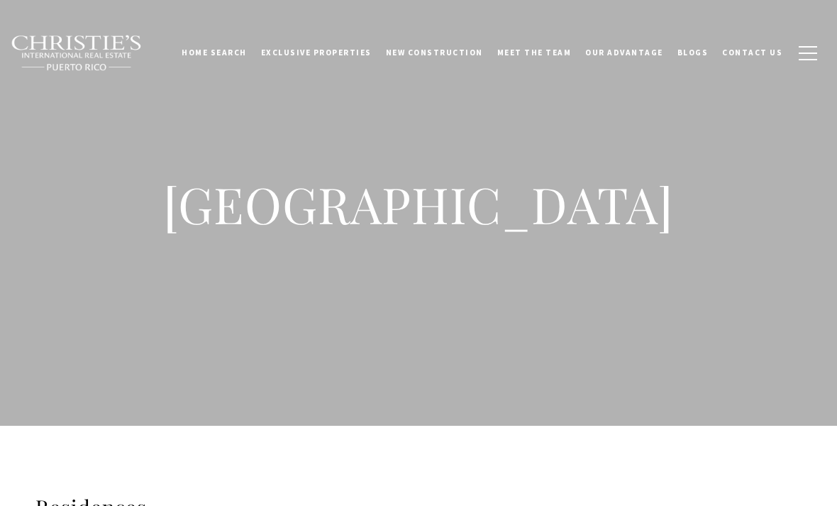 This screenshot has width=837, height=506. What do you see at coordinates (317, 53) in the screenshot?
I see `a: Exclusive Properties` at bounding box center [317, 53].